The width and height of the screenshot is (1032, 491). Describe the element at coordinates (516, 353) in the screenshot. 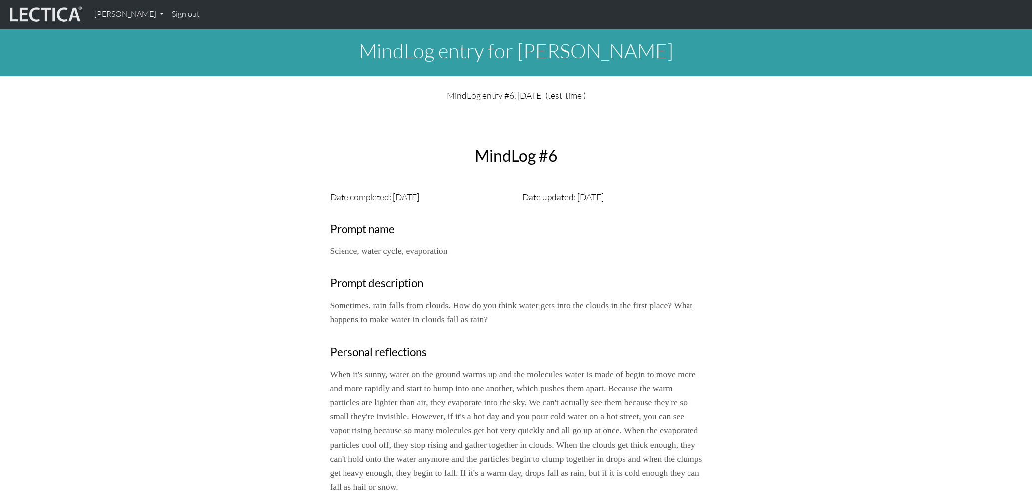

I see `h3: Personal reflections` at that location.